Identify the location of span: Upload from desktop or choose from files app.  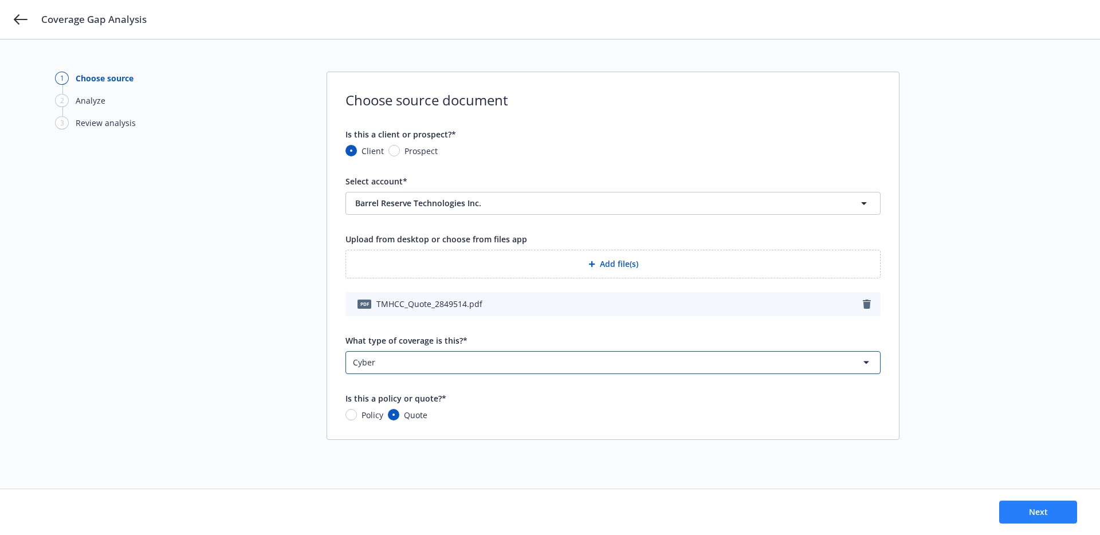
(436, 239).